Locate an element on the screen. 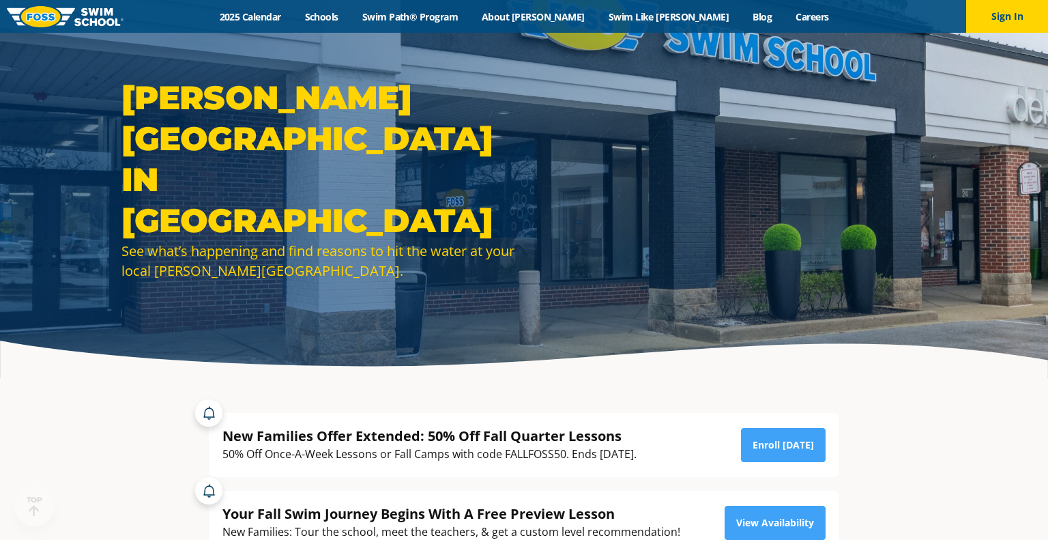  a: Swim Path® Program is located at coordinates (410, 16).